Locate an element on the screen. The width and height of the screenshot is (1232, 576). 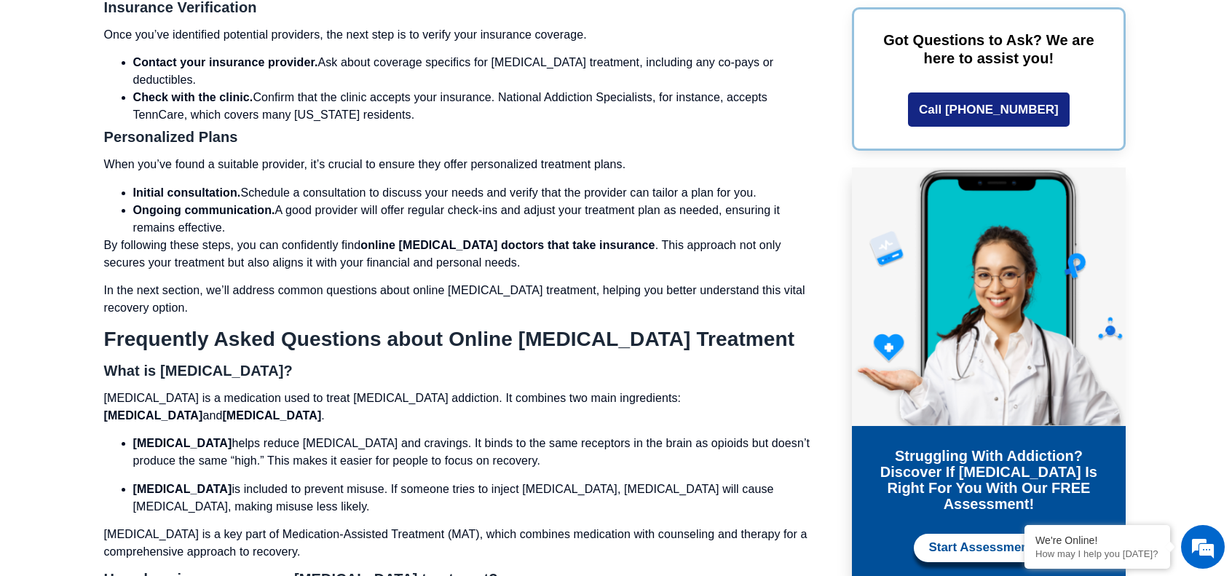
li: A good provider will offer regular check-ins and adjust your treatment plan as needed, ensuring i... is located at coordinates (476, 219).